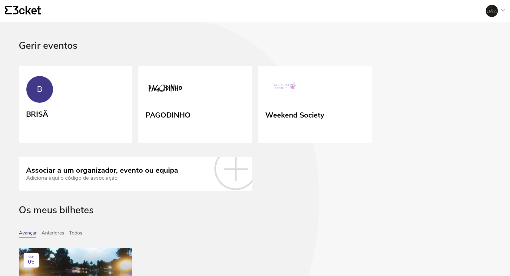 The height and width of the screenshot is (276, 510). I want to click on div: Adiciona aqui o código de associação, so click(102, 178).